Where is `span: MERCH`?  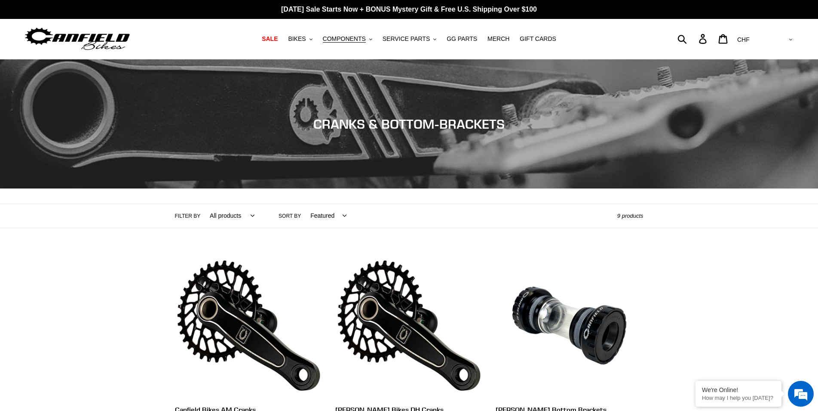 span: MERCH is located at coordinates (498, 39).